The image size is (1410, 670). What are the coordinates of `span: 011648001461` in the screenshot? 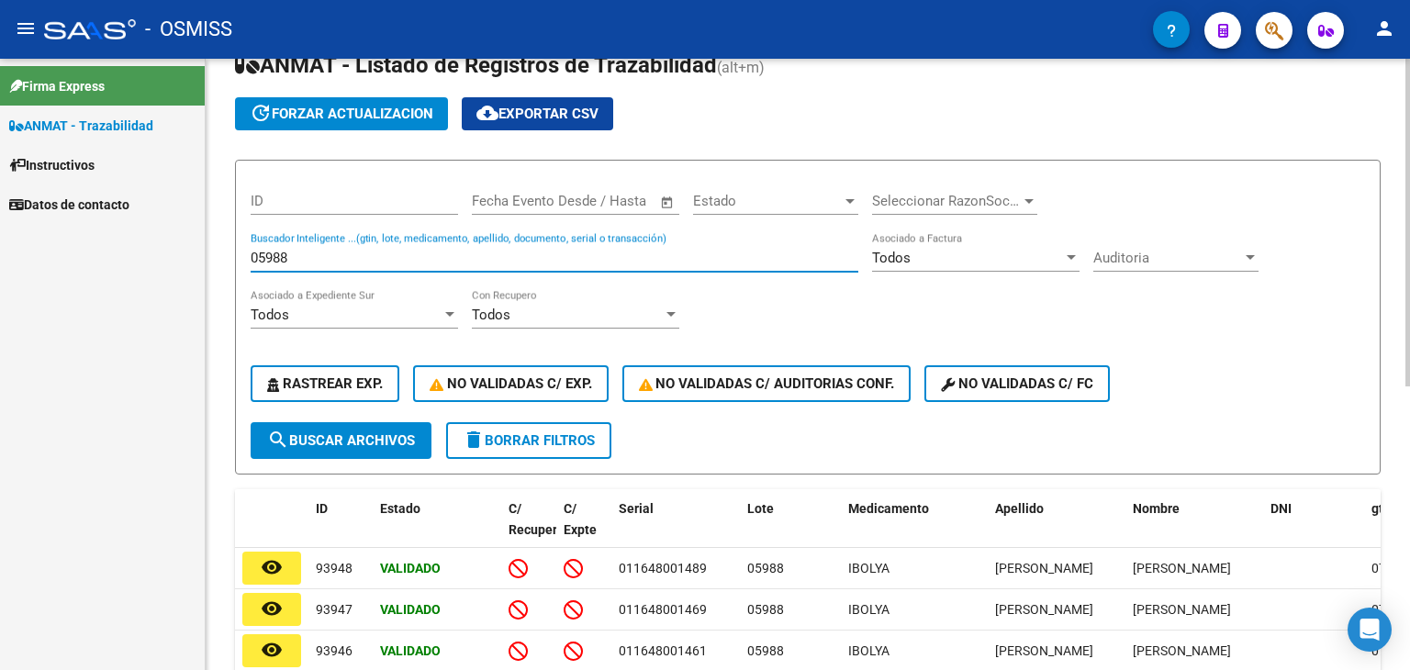 It's located at (663, 651).